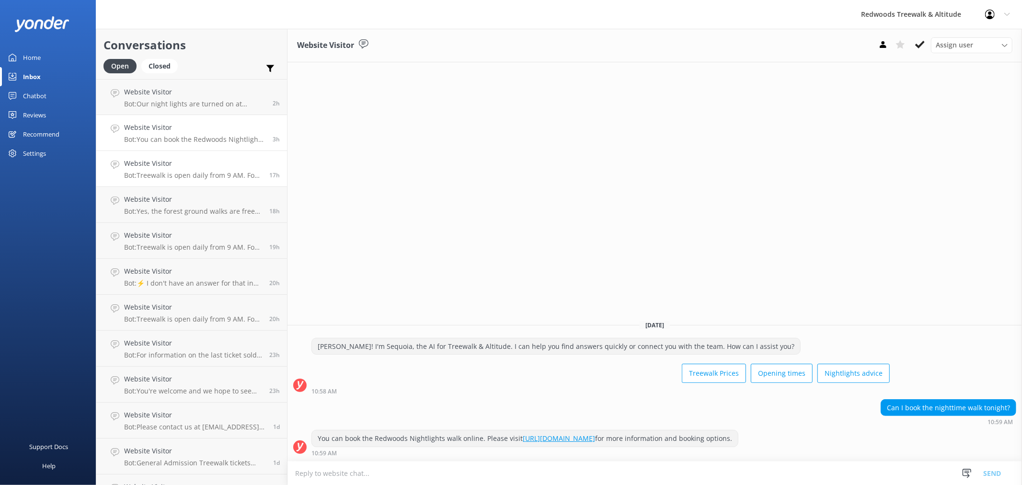 The image size is (1022, 485). What do you see at coordinates (34, 96) in the screenshot?
I see `div: Chatbot` at bounding box center [34, 96].